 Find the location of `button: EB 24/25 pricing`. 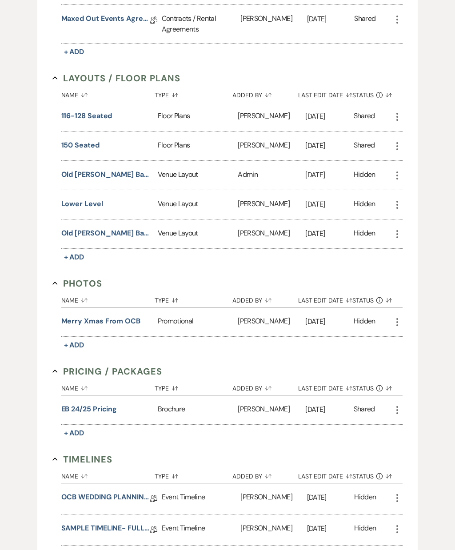

button: EB 24/25 pricing is located at coordinates (89, 409).